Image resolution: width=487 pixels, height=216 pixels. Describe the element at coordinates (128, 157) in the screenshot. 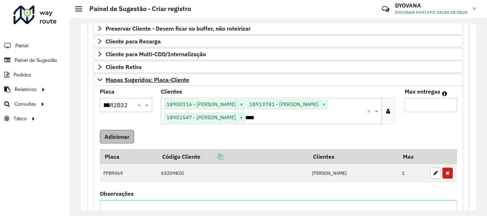

I see `th: Placa` at that location.